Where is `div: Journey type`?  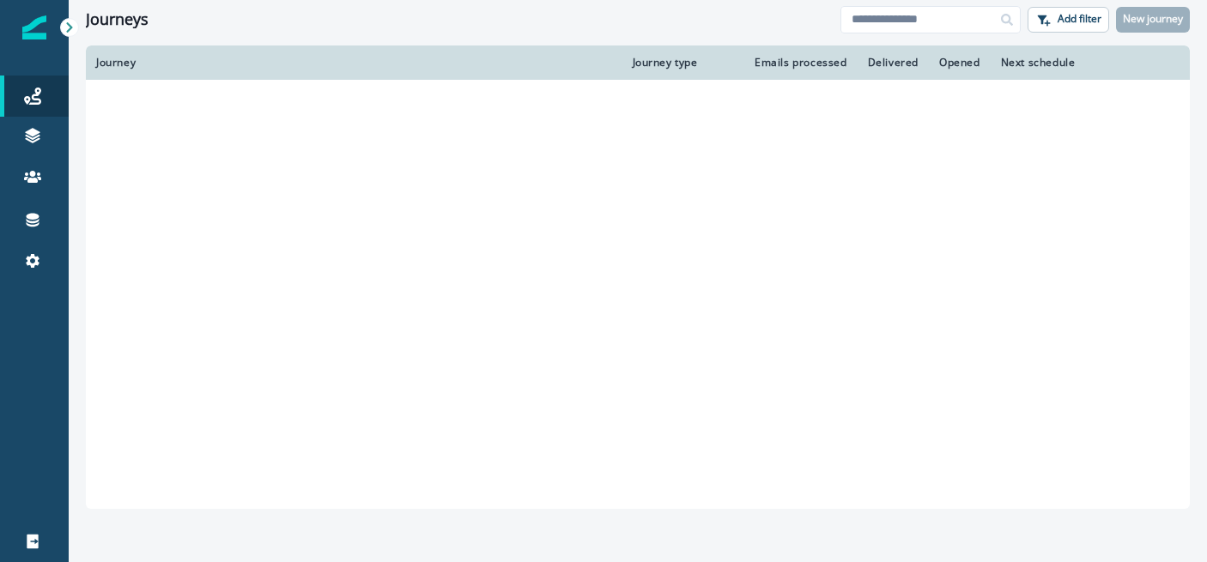 div: Journey type is located at coordinates (683, 63).